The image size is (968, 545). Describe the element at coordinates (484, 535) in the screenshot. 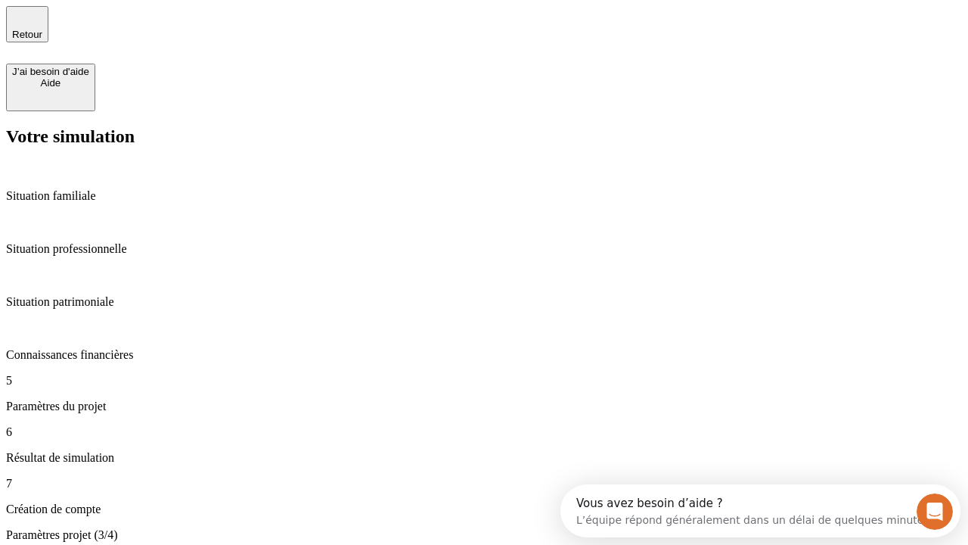

I see `p: Paramètres projet (3/4)` at that location.